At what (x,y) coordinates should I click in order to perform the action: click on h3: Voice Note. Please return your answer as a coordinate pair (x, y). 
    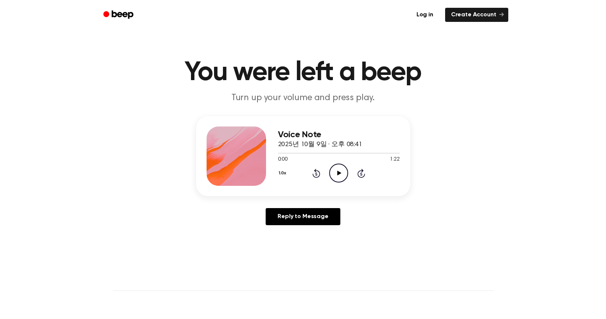
    Looking at the image, I should click on (339, 135).